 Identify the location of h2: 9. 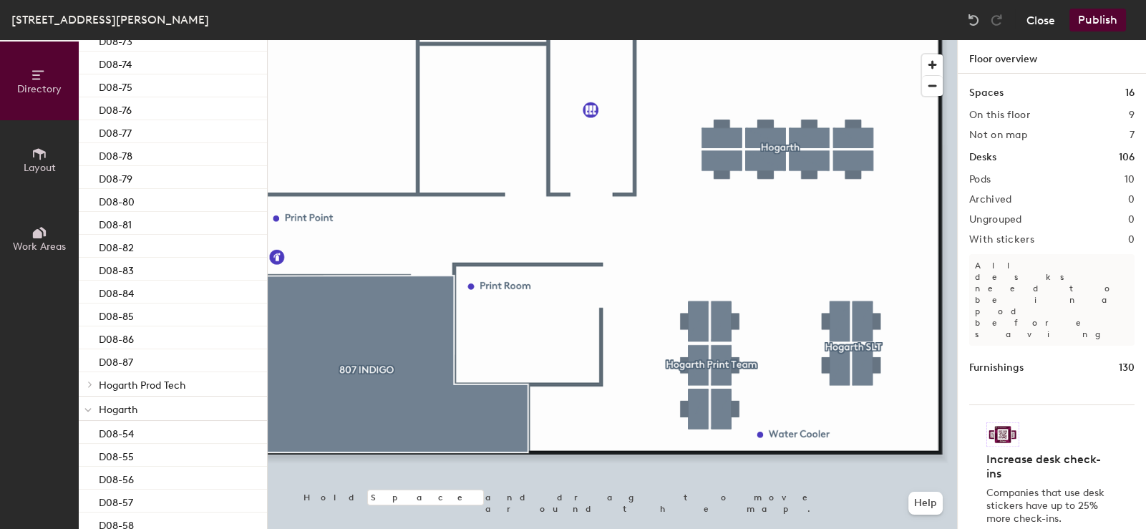
(1132, 115).